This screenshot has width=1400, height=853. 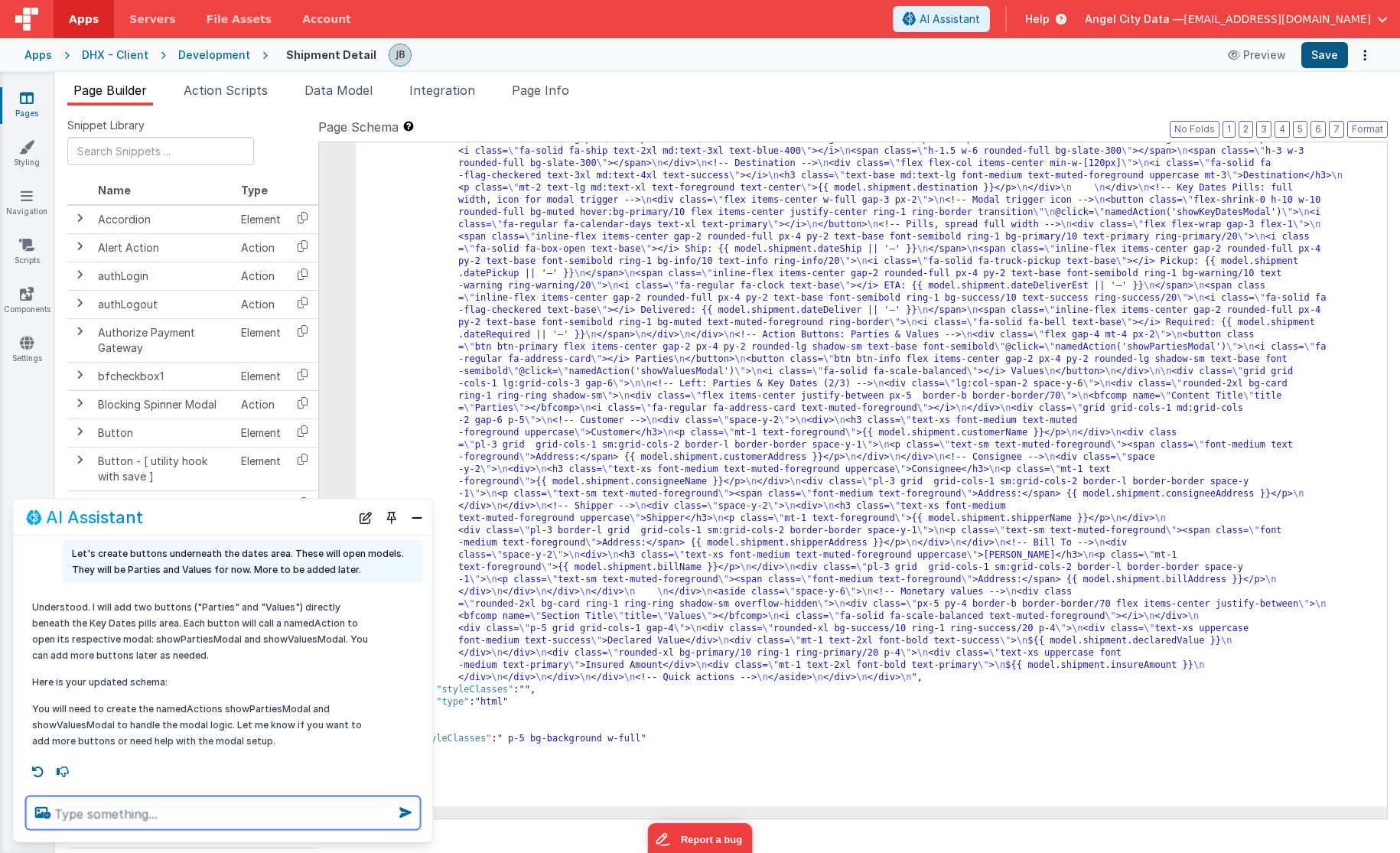 I want to click on div: DHX - Client, so click(x=115, y=55).